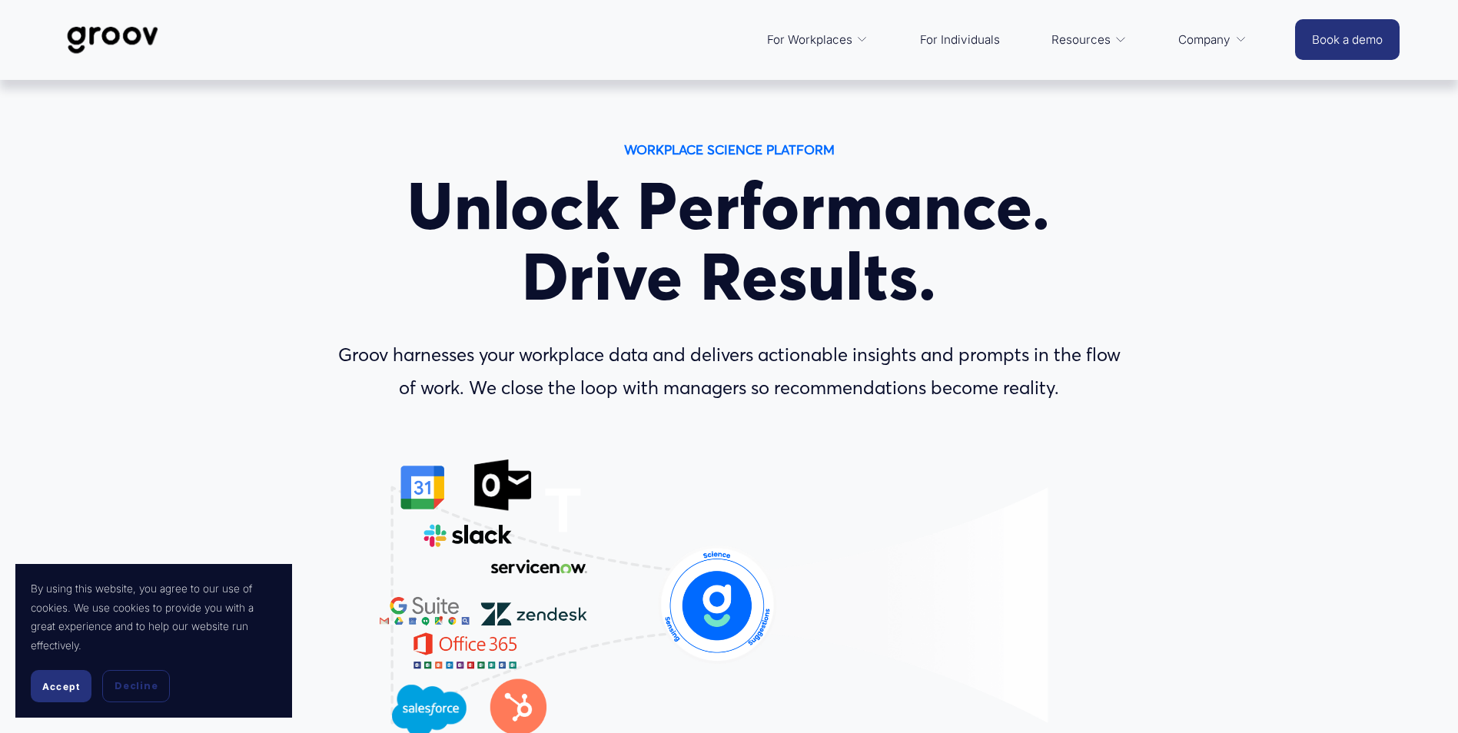  What do you see at coordinates (61, 686) in the screenshot?
I see `span: Accept` at bounding box center [61, 686].